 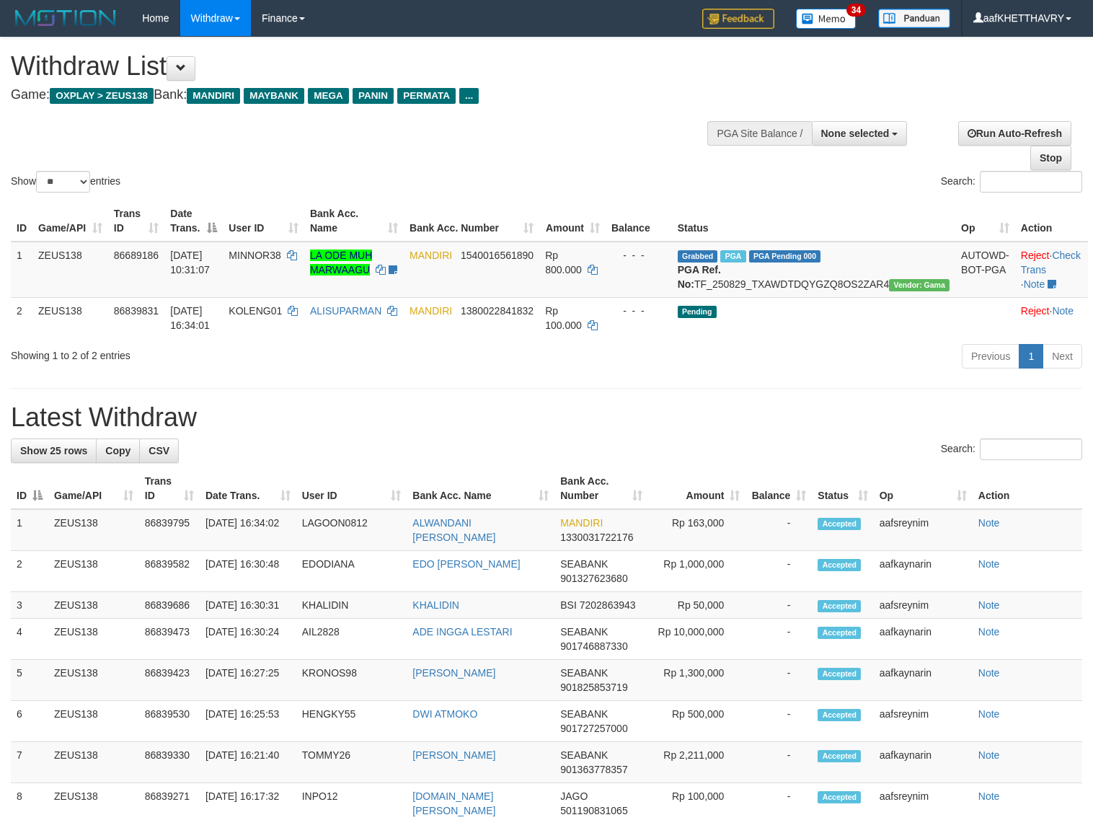 I want to click on a: Next, so click(x=1062, y=356).